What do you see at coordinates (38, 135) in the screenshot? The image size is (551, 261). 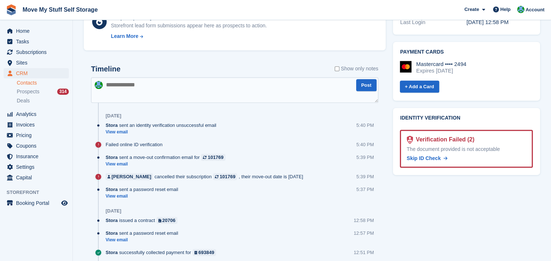 I see `span: Pricing` at bounding box center [38, 135].